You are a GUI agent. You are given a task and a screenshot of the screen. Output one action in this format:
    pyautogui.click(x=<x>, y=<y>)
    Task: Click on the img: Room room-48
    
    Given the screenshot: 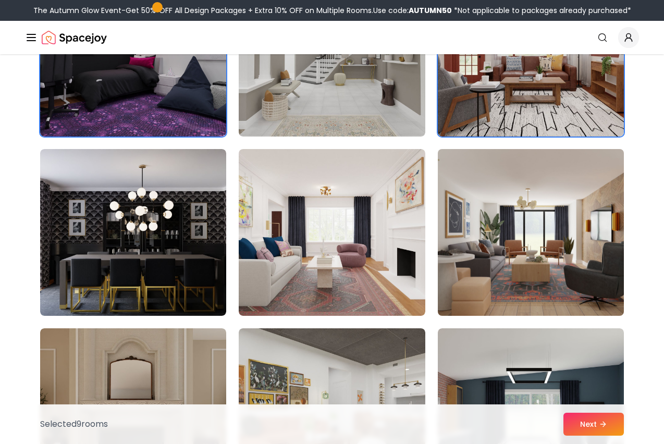 What is the action you would take?
    pyautogui.click(x=531, y=233)
    